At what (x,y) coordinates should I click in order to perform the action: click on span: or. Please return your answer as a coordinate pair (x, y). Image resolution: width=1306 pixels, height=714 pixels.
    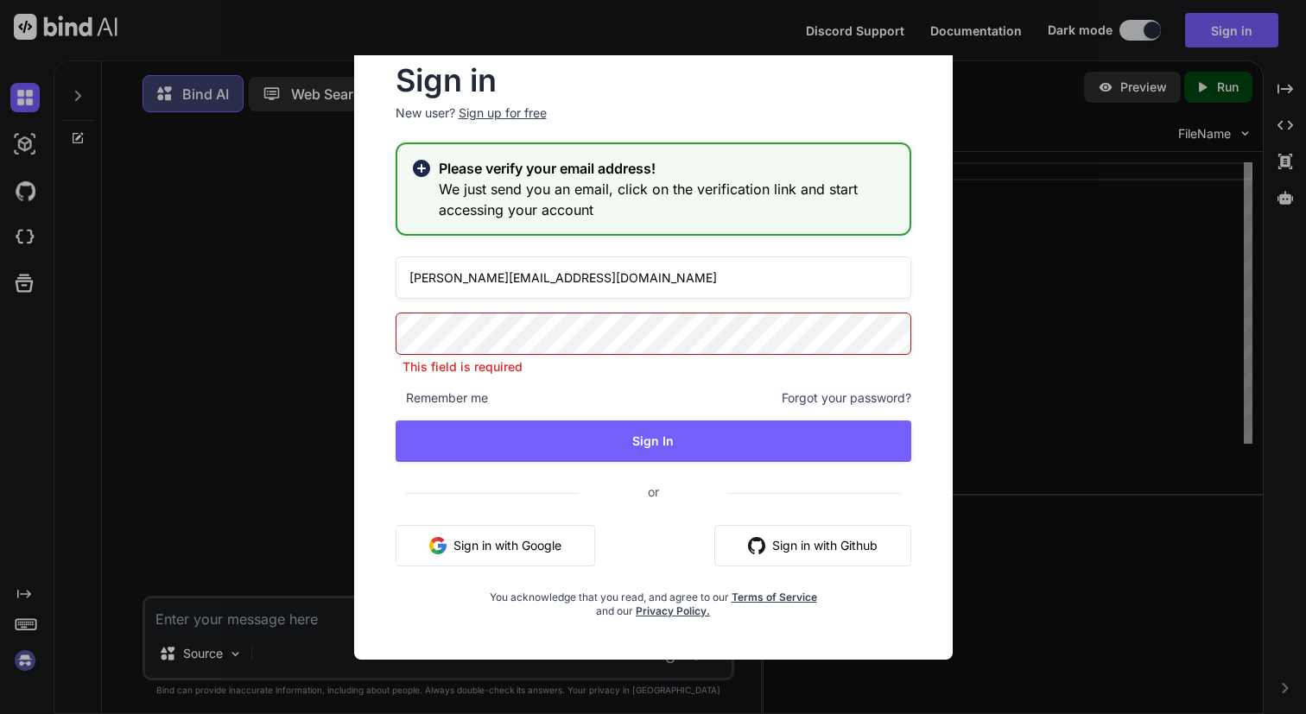
    Looking at the image, I should click on (653, 492).